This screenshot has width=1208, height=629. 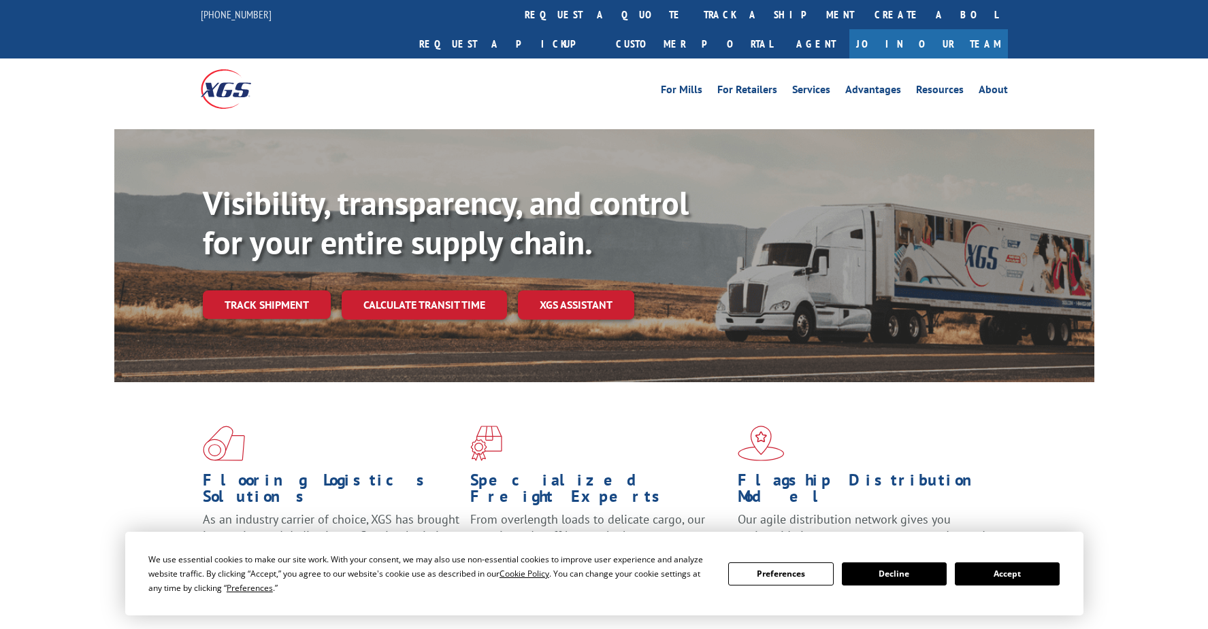 What do you see at coordinates (267, 305) in the screenshot?
I see `a: Track shipment` at bounding box center [267, 305].